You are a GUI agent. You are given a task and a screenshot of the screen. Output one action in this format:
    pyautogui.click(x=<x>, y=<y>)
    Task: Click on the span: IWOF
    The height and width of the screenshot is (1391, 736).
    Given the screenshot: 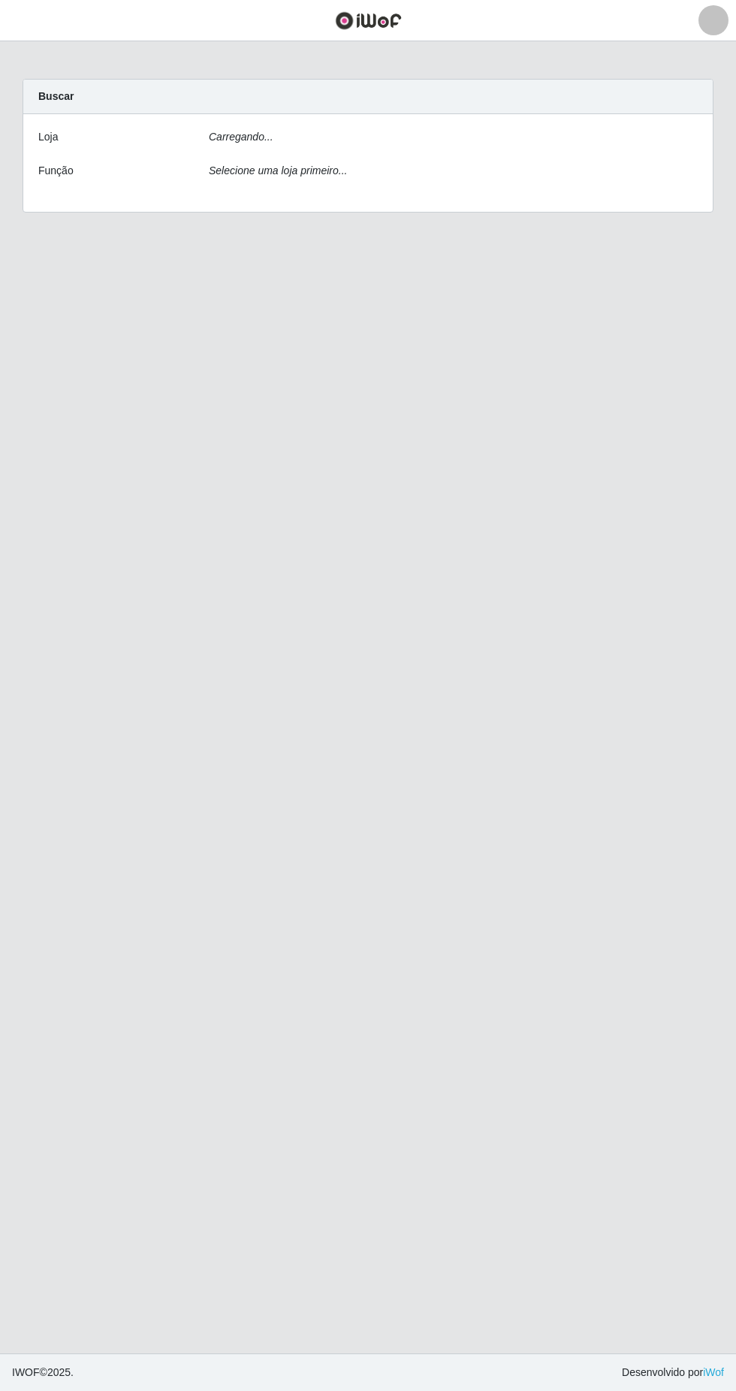 What is the action you would take?
    pyautogui.click(x=26, y=1372)
    